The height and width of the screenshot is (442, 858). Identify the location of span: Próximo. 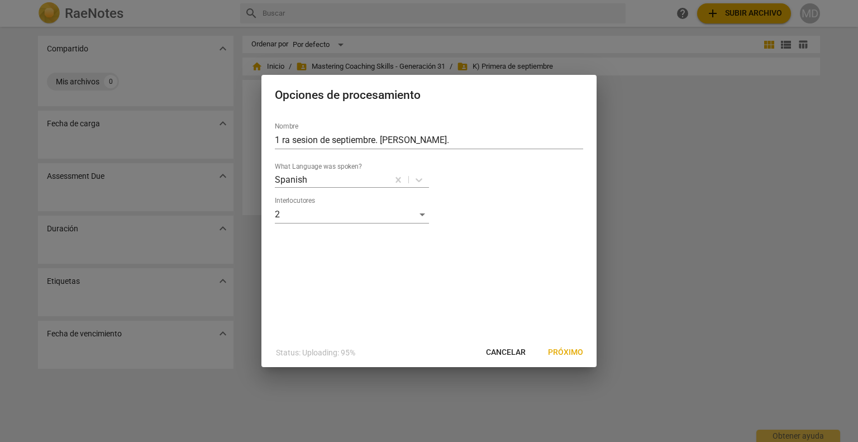
(565, 352).